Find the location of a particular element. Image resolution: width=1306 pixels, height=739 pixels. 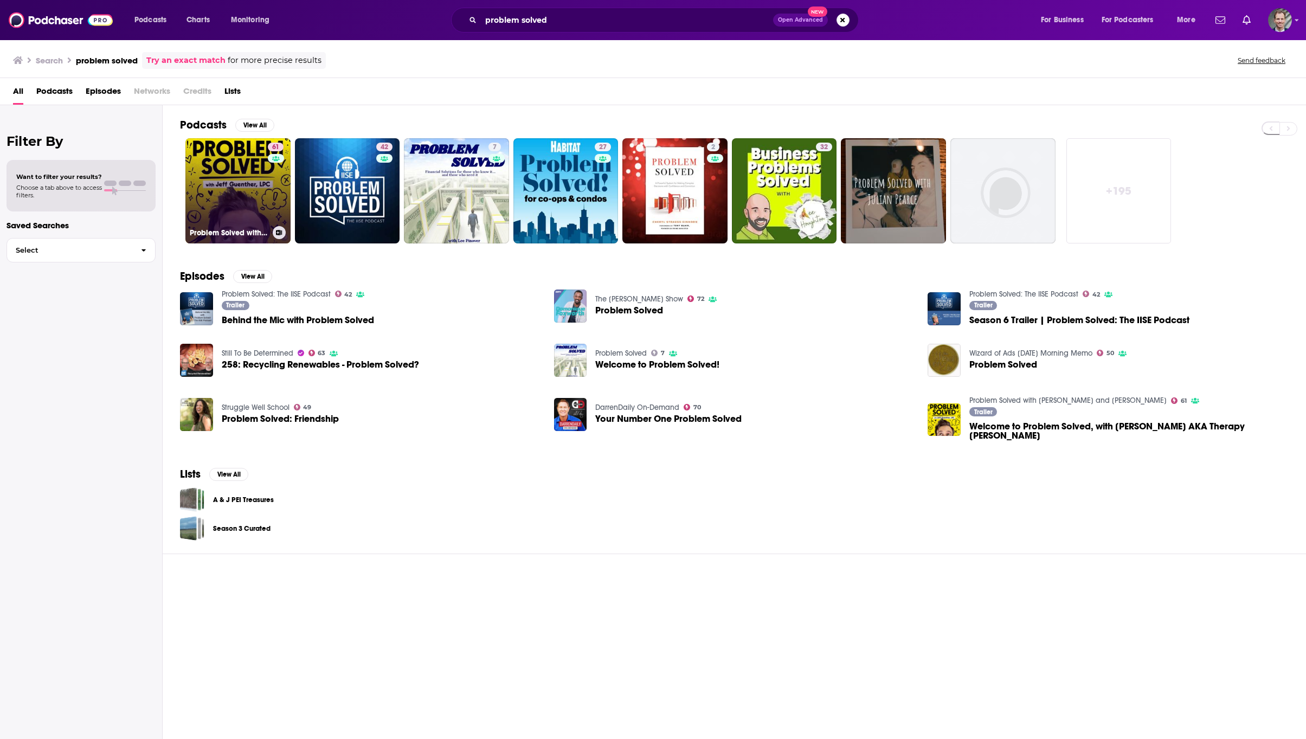

span: New is located at coordinates (817, 11).